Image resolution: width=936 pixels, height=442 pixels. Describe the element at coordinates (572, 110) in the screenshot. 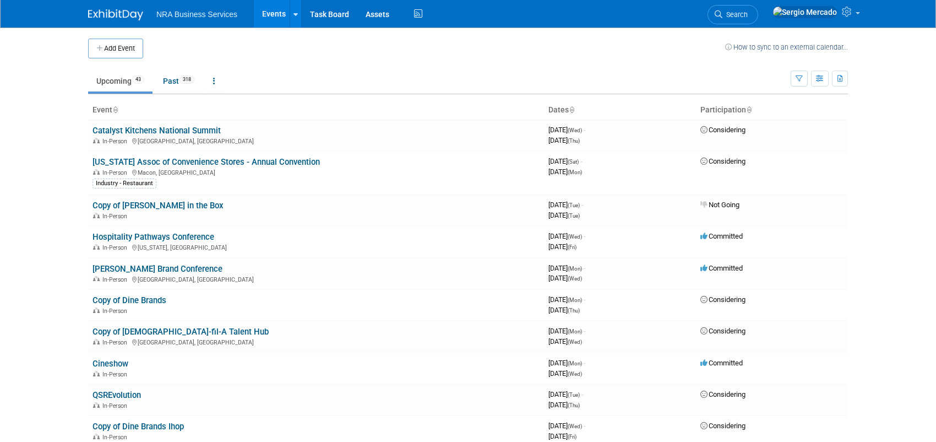

I see `a: Sort by Start Date` at that location.